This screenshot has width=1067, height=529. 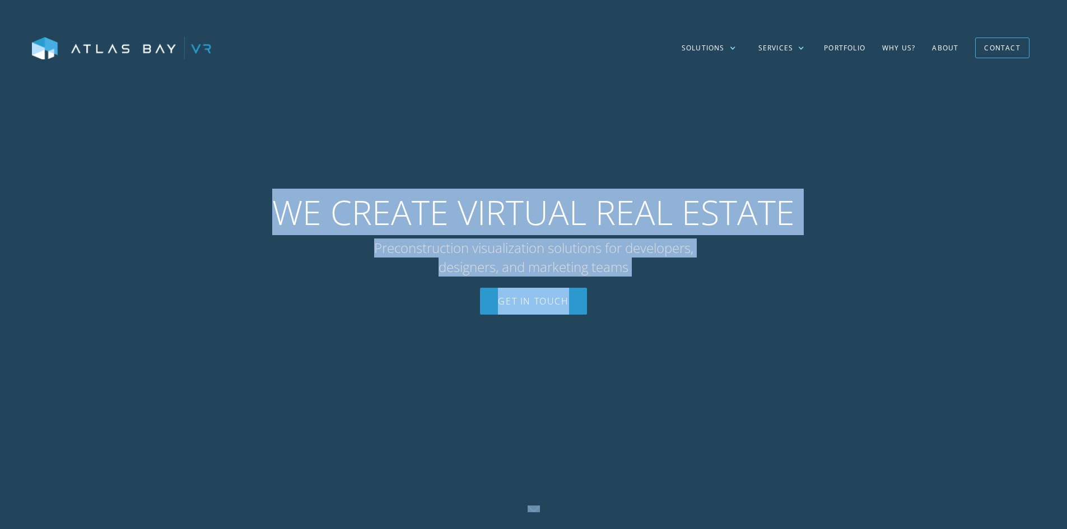 I want to click on a: About, so click(x=945, y=48).